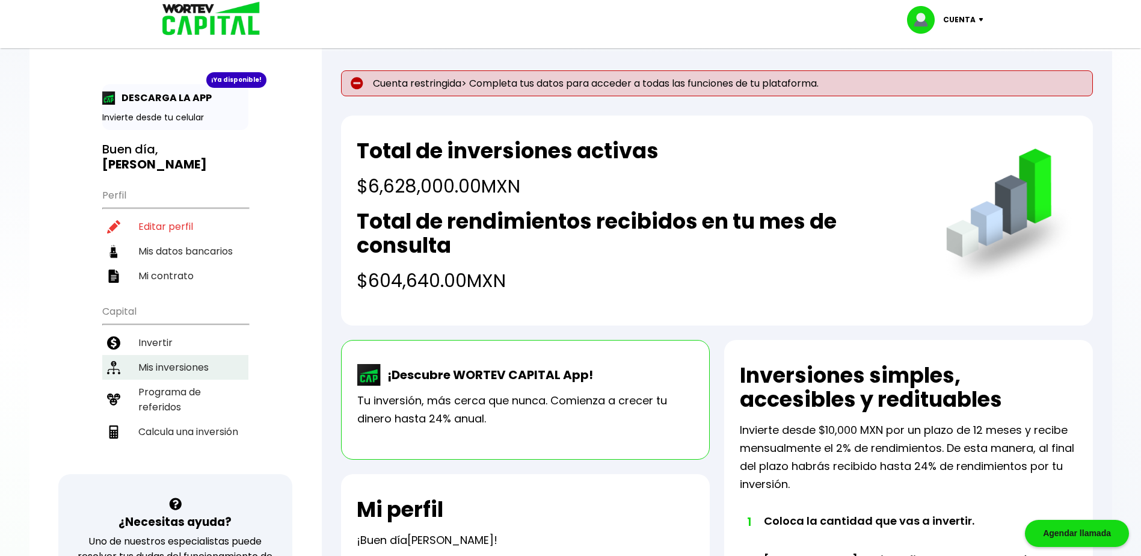 This screenshot has width=1141, height=556. What do you see at coordinates (903, 532) in the screenshot?
I see `li: Coloca la cantidad que vas a invertir.` at bounding box center [903, 532].